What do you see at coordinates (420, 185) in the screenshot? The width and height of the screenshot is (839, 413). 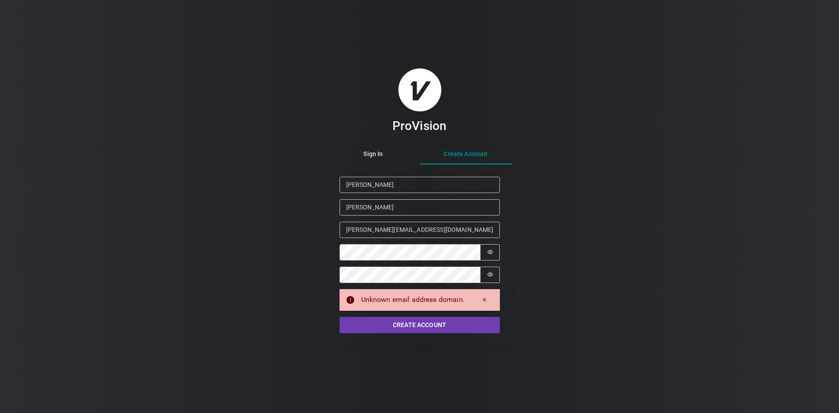 I see `input: First Name` at bounding box center [420, 185].